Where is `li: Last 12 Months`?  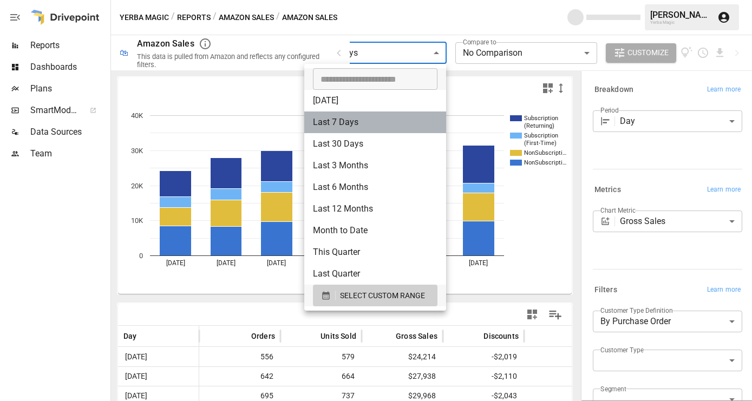 li: Last 12 Months is located at coordinates (375, 209).